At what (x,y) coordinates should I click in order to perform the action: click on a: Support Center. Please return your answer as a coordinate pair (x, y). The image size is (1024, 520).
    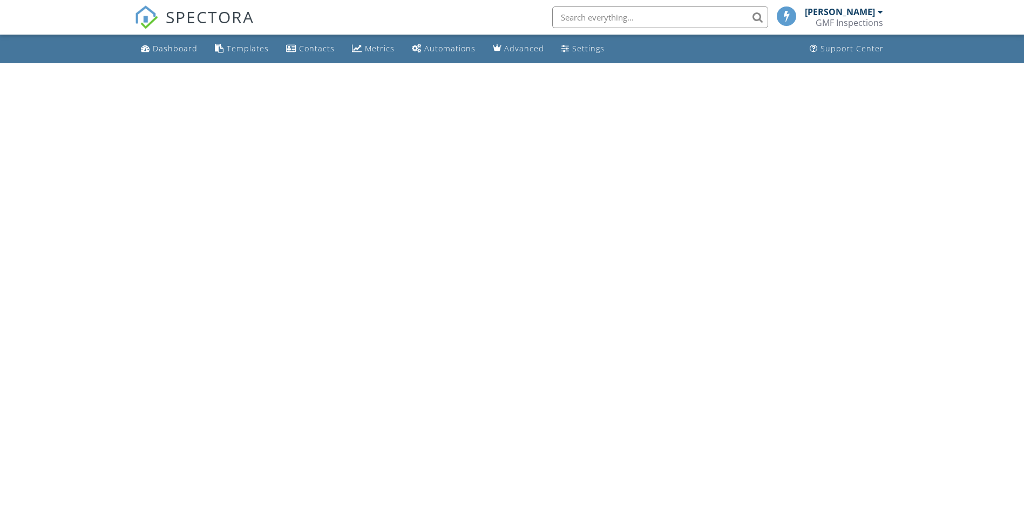
    Looking at the image, I should click on (847, 49).